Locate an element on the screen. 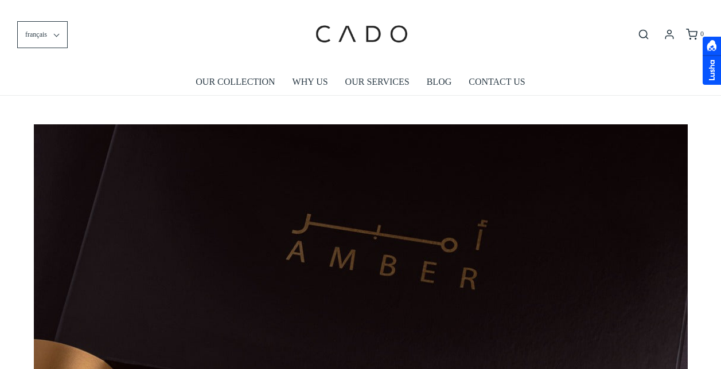 Image resolution: width=721 pixels, height=369 pixels. a: BLOG is located at coordinates (439, 82).